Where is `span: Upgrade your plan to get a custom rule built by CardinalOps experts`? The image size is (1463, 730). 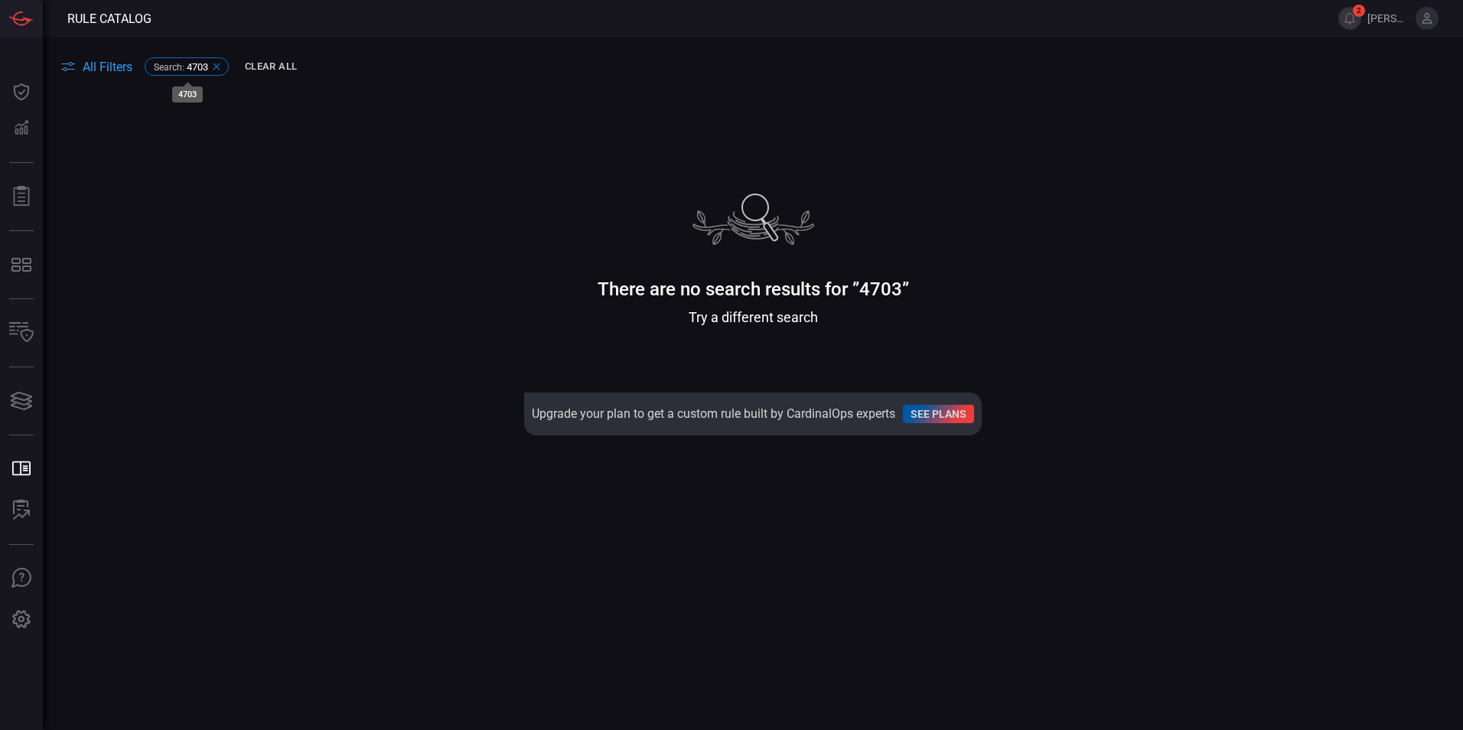 span: Upgrade your plan to get a custom rule built by CardinalOps experts is located at coordinates (713, 413).